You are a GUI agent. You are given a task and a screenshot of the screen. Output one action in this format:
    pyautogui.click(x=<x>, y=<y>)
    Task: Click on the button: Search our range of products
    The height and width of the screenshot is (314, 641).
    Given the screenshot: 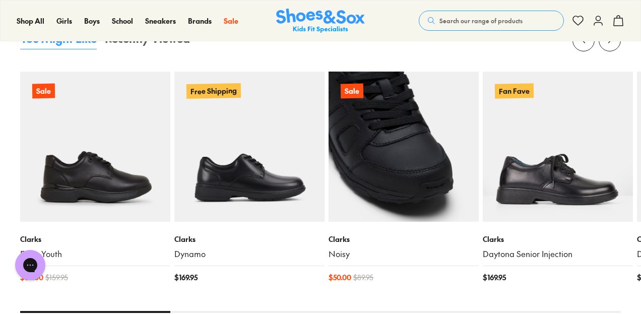 What is the action you would take?
    pyautogui.click(x=491, y=21)
    